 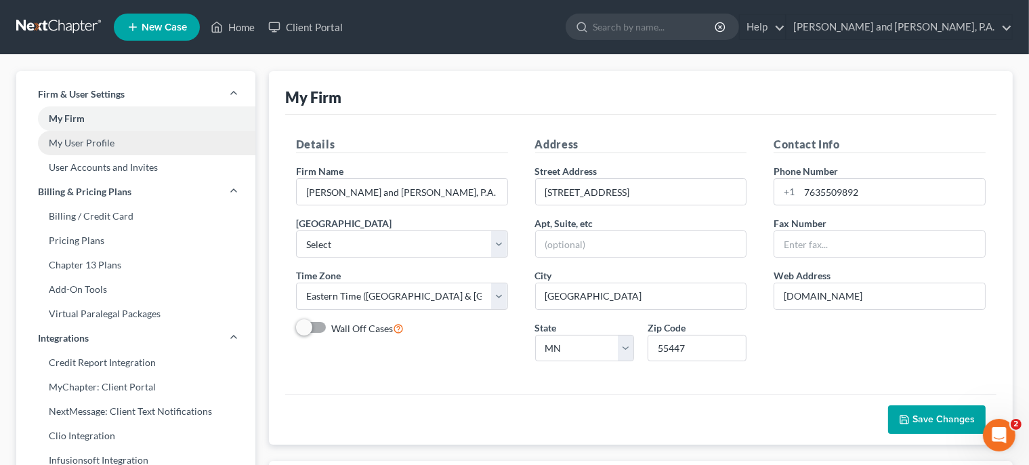 What do you see at coordinates (135, 118) in the screenshot?
I see `a: My Firm` at bounding box center [135, 118].